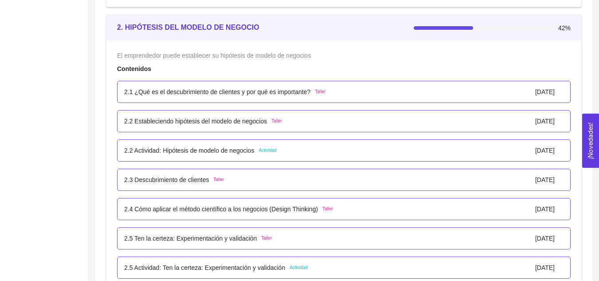 Image resolution: width=599 pixels, height=281 pixels. What do you see at coordinates (196, 121) in the screenshot?
I see `p: 2.2 Estableciendo hipótesis del modelo de negocios` at bounding box center [196, 121].